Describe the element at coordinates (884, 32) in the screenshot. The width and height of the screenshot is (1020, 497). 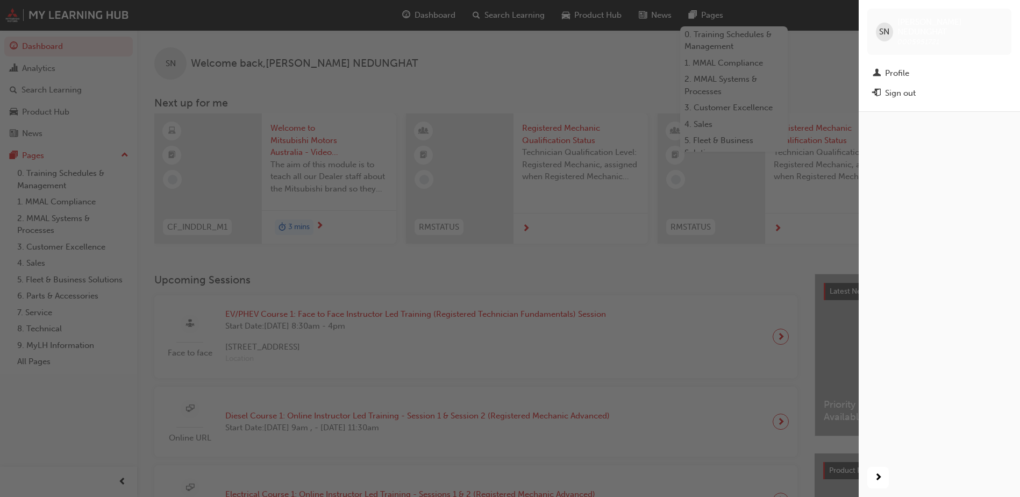
I see `span: SN` at that location.